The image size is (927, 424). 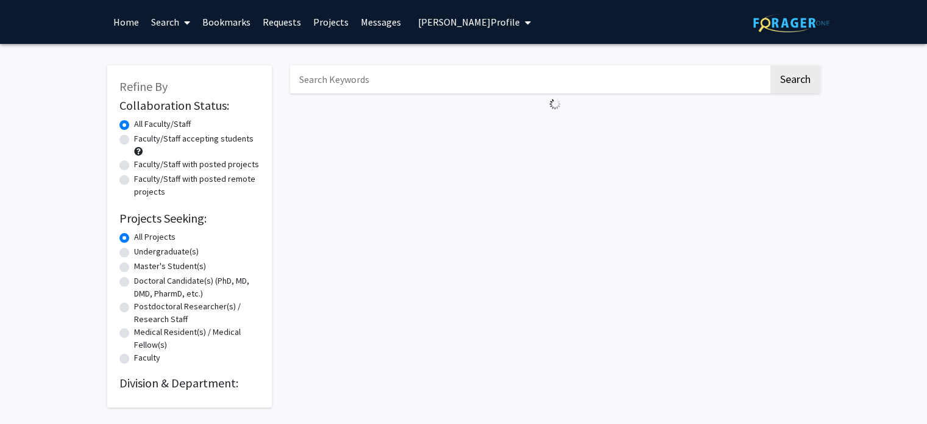 What do you see at coordinates (529, 79) in the screenshot?
I see `input: Search Keywords` at bounding box center [529, 79].